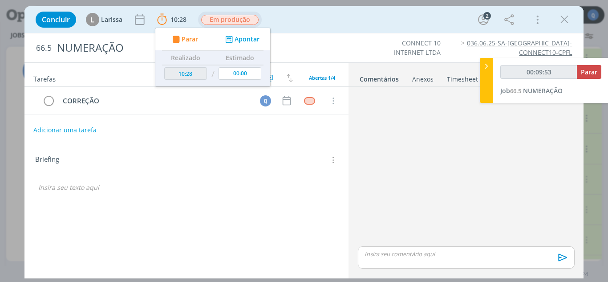  Describe the element at coordinates (241, 39) in the screenshot. I see `button: Apontar` at that location.